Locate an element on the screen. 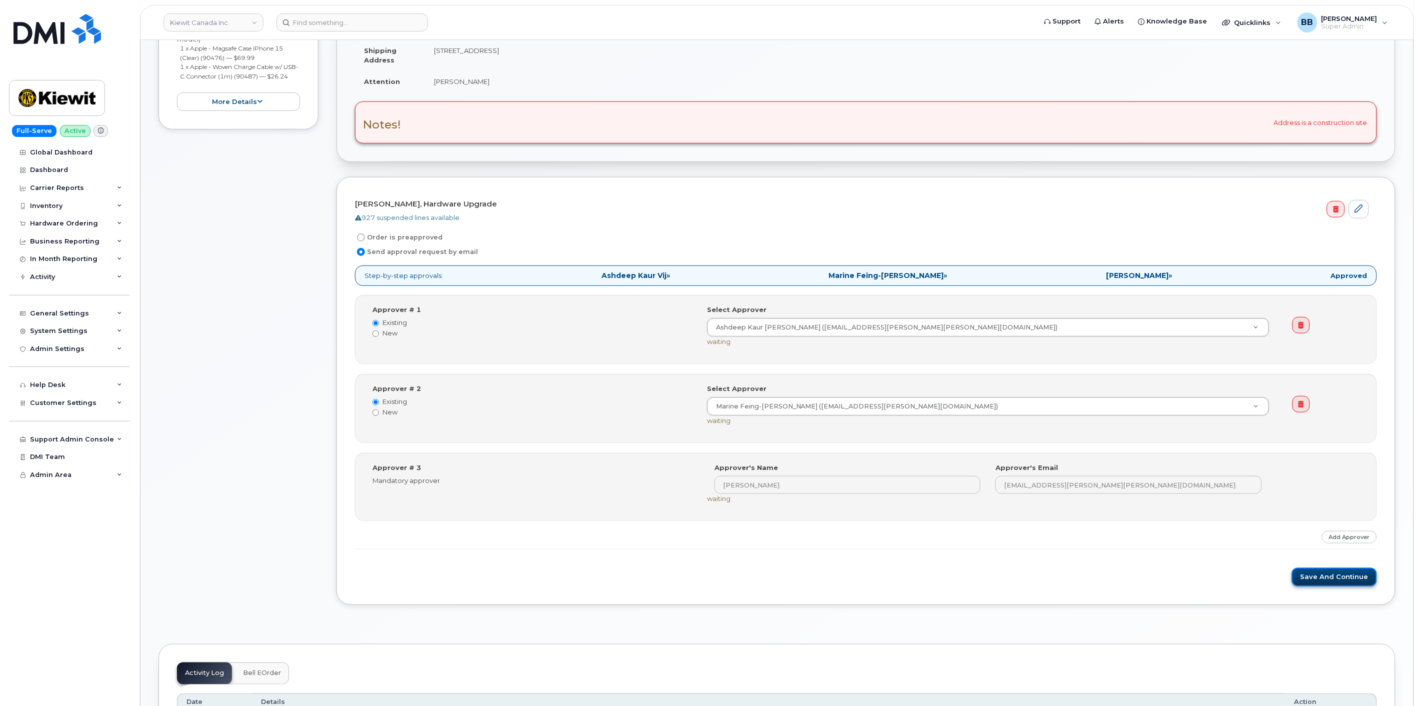 The image size is (1419, 706). label: Approver # 2 is located at coordinates (397, 389).